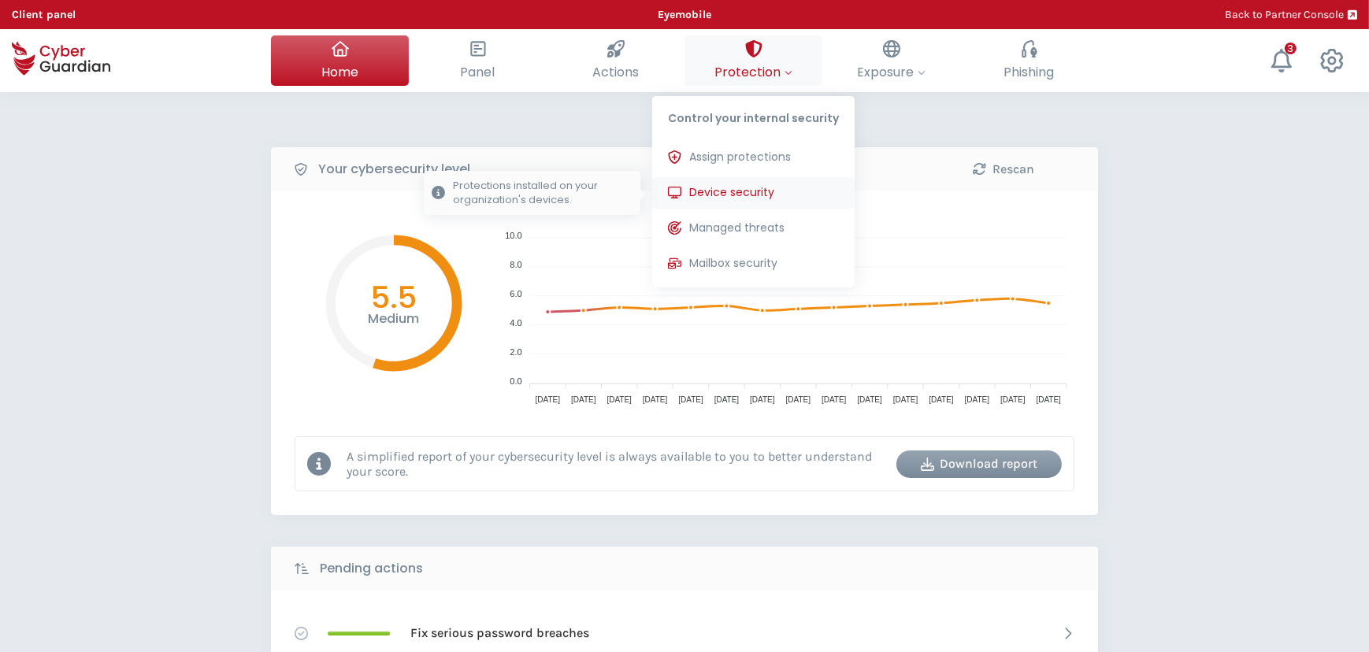 The image size is (1369, 652). What do you see at coordinates (340, 61) in the screenshot?
I see `button: Home` at bounding box center [340, 61].